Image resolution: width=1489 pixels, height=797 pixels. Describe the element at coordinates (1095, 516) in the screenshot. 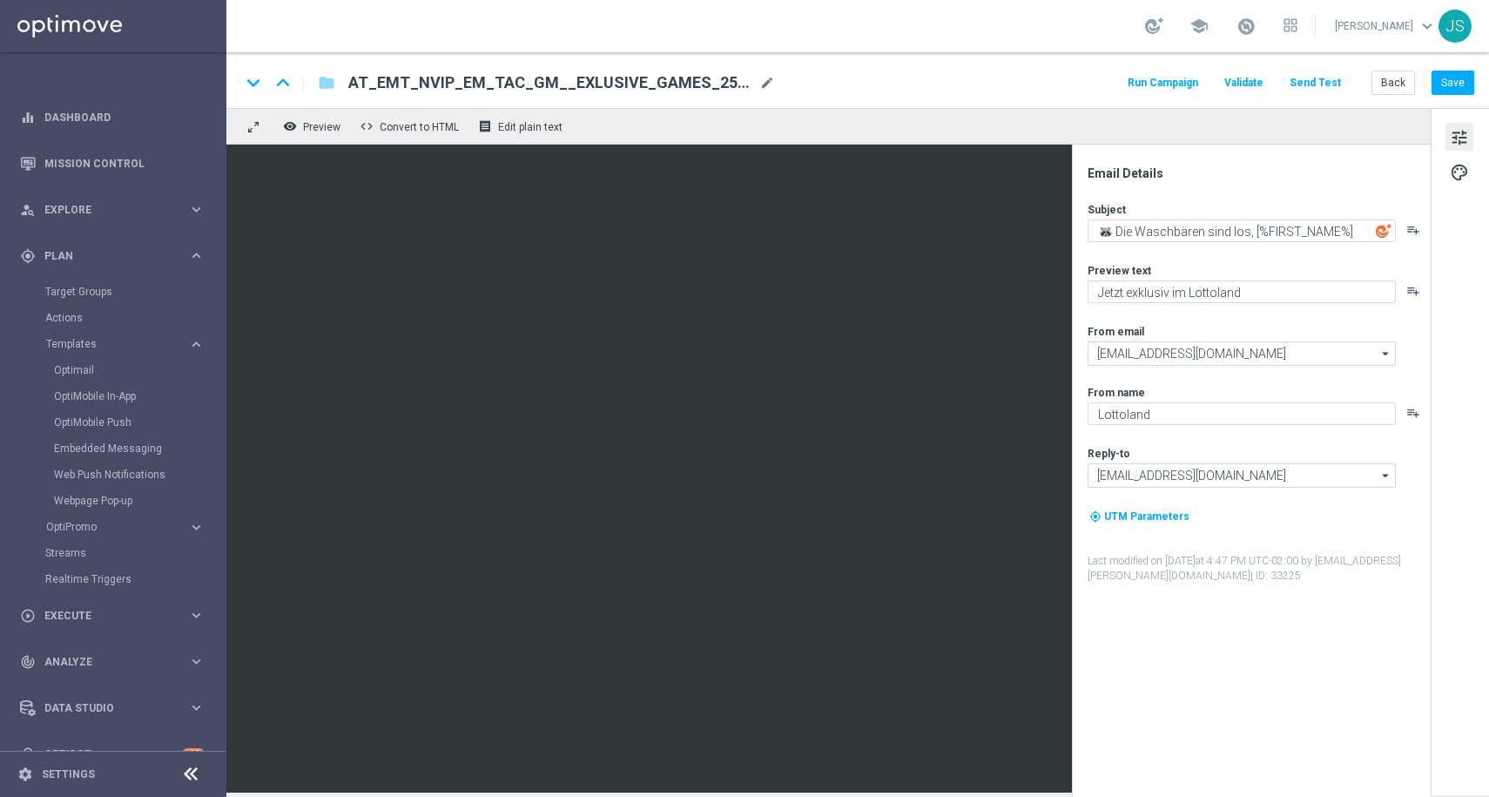

I see `i: my_location` at that location.